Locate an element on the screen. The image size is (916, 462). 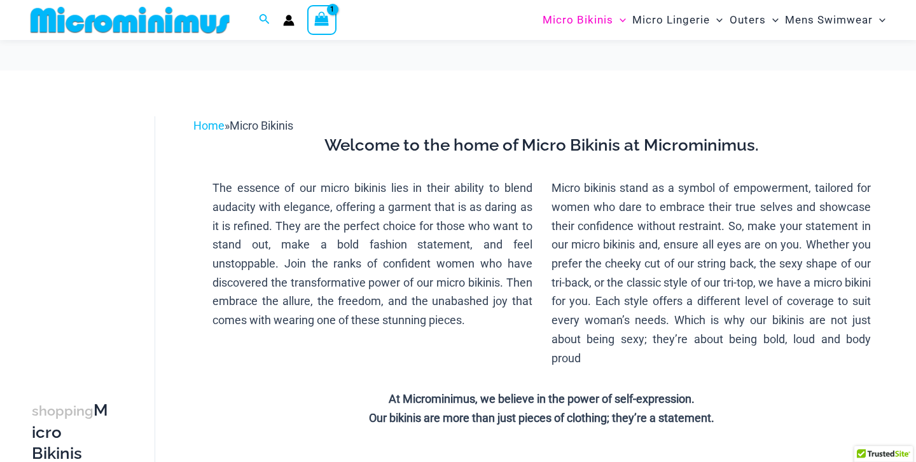
nav: Site Navigation is located at coordinates (714, 20).